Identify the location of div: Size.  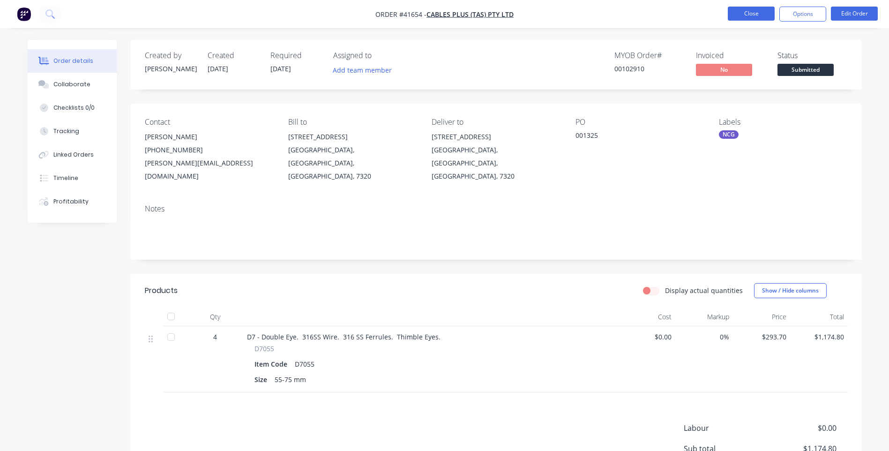
(262, 379).